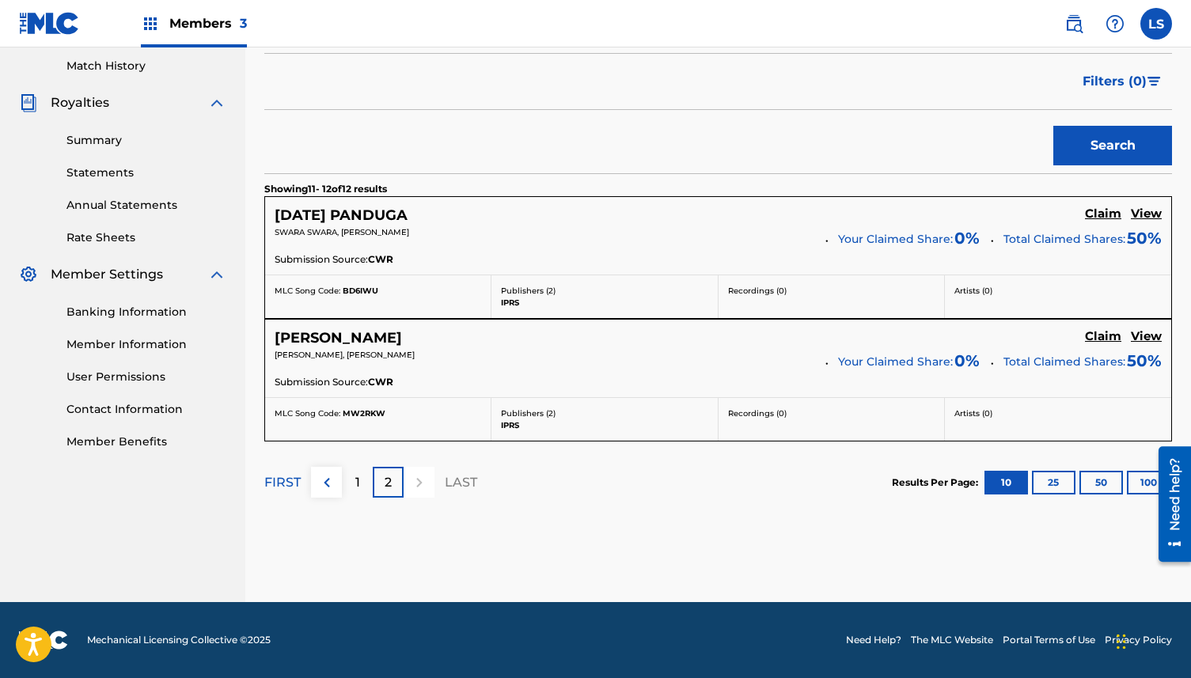 The height and width of the screenshot is (678, 1191). I want to click on div: Help, so click(1115, 24).